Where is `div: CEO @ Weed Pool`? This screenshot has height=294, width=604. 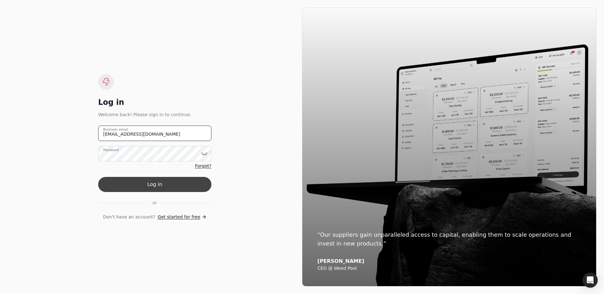 div: CEO @ Weed Pool is located at coordinates (449, 268).